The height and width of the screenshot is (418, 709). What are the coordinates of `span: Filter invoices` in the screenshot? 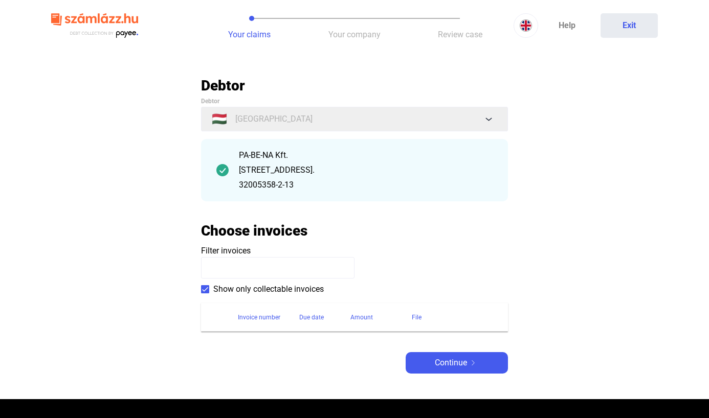 It's located at (225, 251).